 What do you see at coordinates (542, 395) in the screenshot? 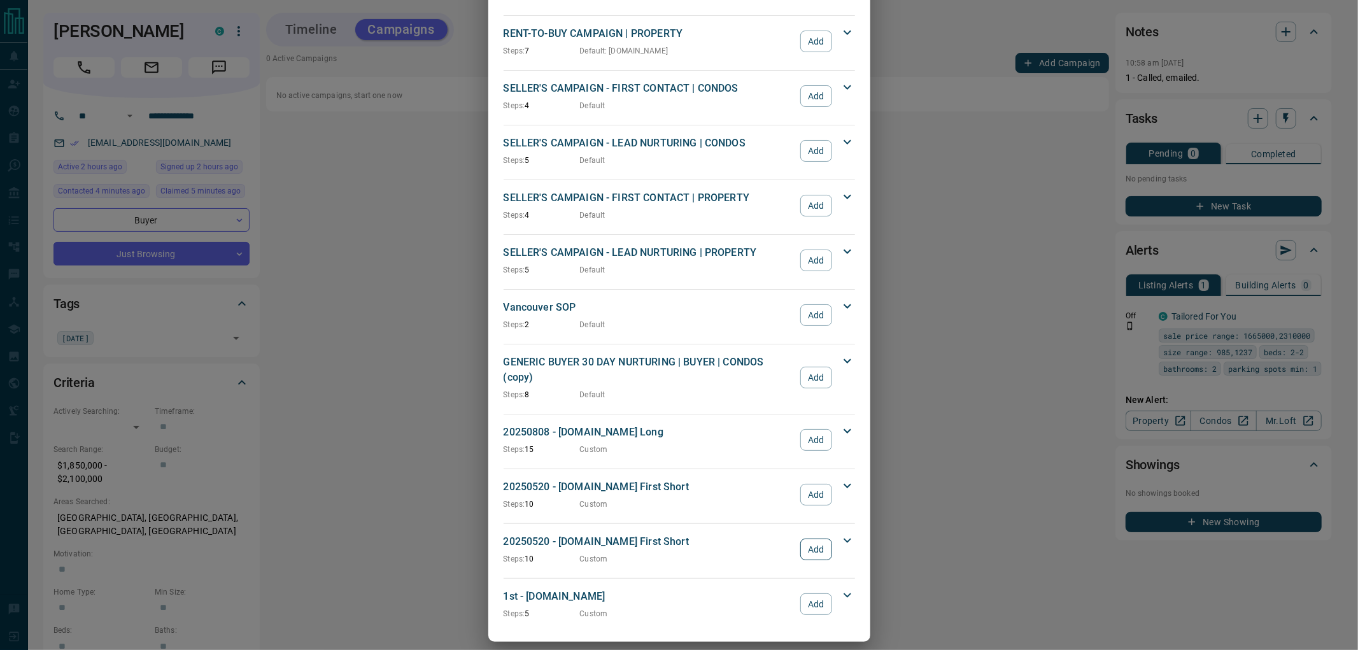
I see `p: 8` at bounding box center [542, 395].